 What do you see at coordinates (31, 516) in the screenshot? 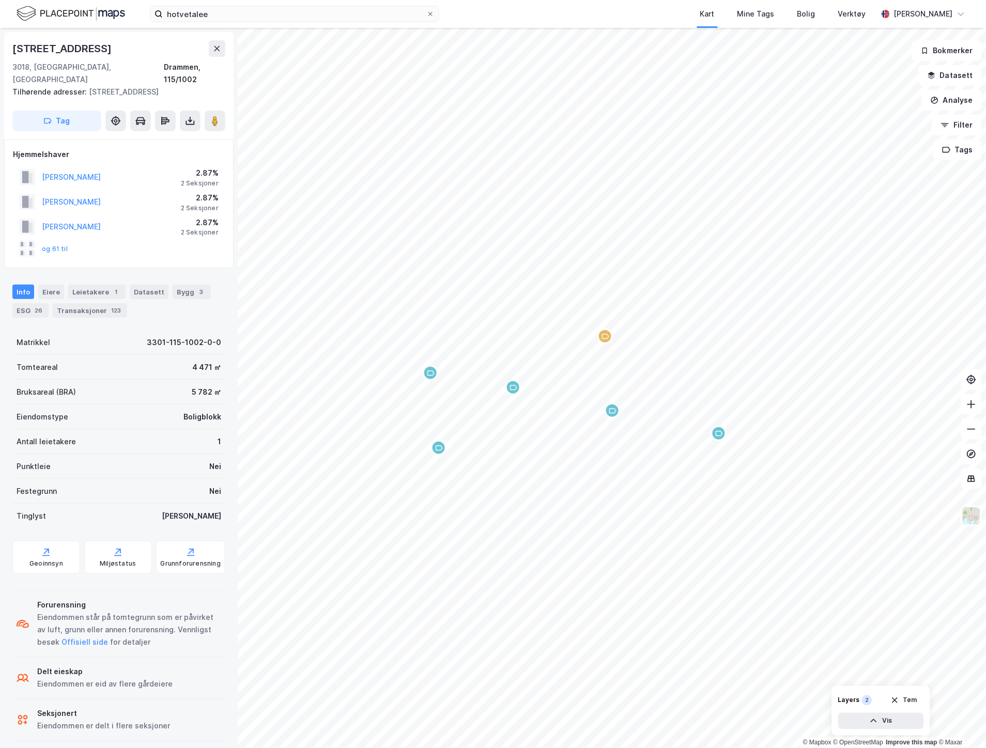
I see `div: Tinglyst` at bounding box center [31, 516].